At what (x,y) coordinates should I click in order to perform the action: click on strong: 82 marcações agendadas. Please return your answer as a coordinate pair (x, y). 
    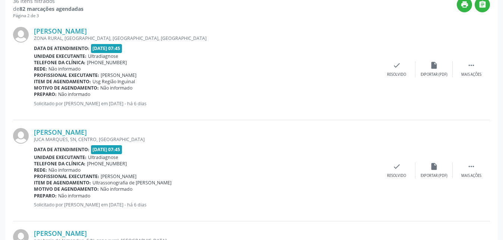
    Looking at the image, I should click on (51, 9).